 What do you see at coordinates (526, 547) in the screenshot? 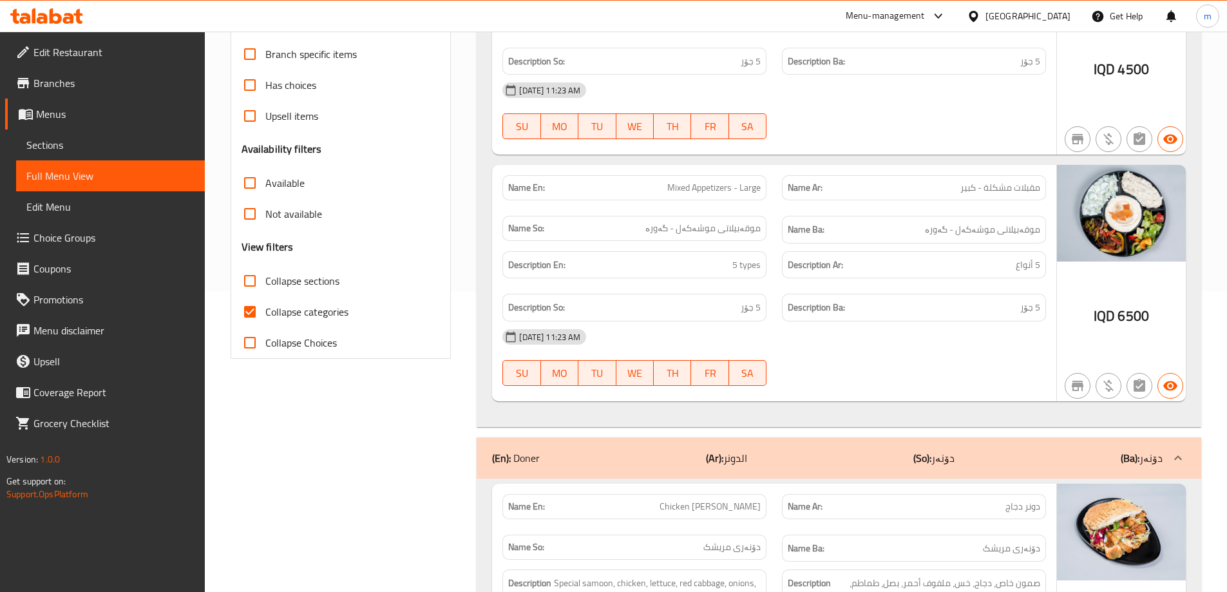
I see `strong: Name So:` at bounding box center [526, 547].